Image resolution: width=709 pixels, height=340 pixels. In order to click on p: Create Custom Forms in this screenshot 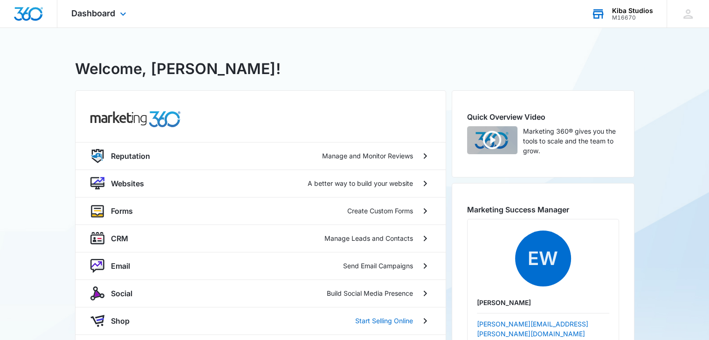, I will do `click(380, 211)`.